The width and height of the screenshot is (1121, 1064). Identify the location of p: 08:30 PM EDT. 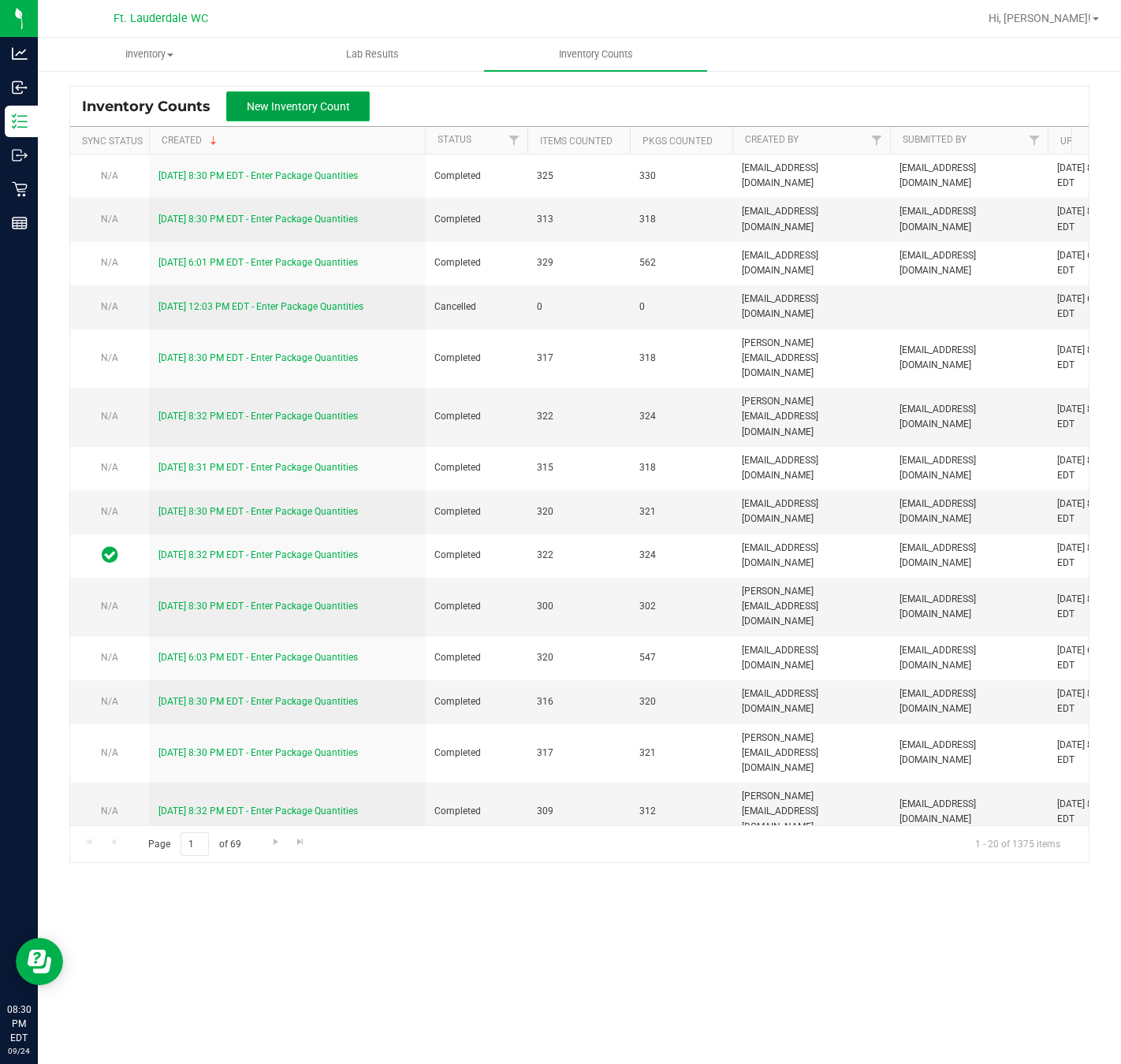
(19, 1024).